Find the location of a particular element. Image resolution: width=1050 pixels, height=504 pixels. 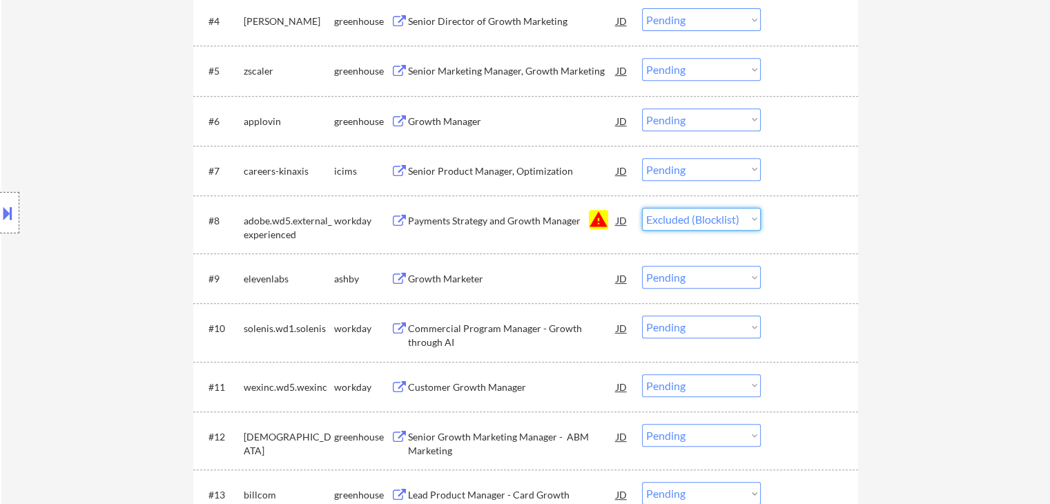

div: adobe.wd5.external_experienced is located at coordinates (289, 227).